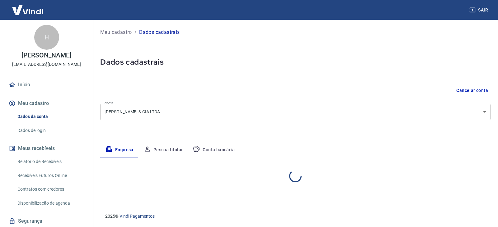 The height and width of the screenshot is (227, 498). Describe the element at coordinates (50, 162) in the screenshot. I see `a: Relatório de Recebíveis` at that location.